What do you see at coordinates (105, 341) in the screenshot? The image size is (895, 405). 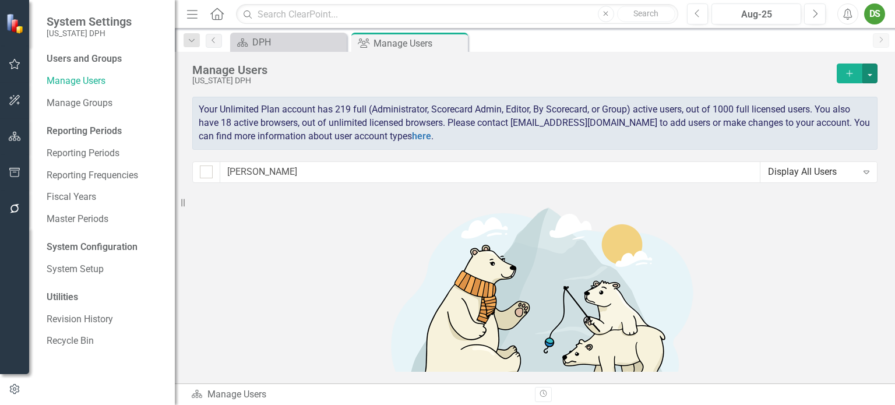 I see `a: Recycle Bin` at bounding box center [105, 341].